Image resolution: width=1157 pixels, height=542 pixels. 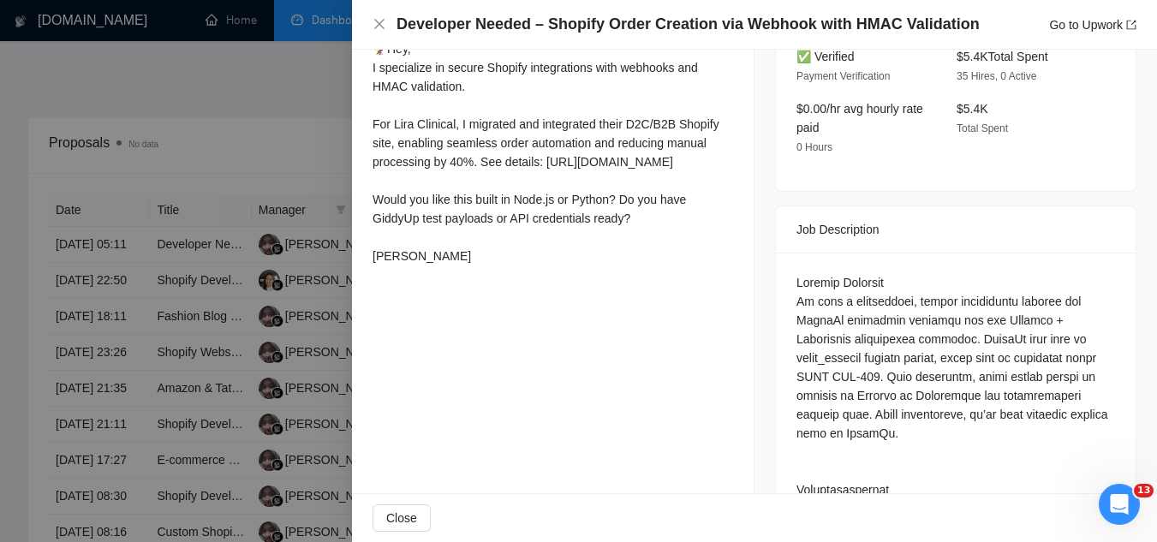 I want to click on span: 13, so click(x=1143, y=491).